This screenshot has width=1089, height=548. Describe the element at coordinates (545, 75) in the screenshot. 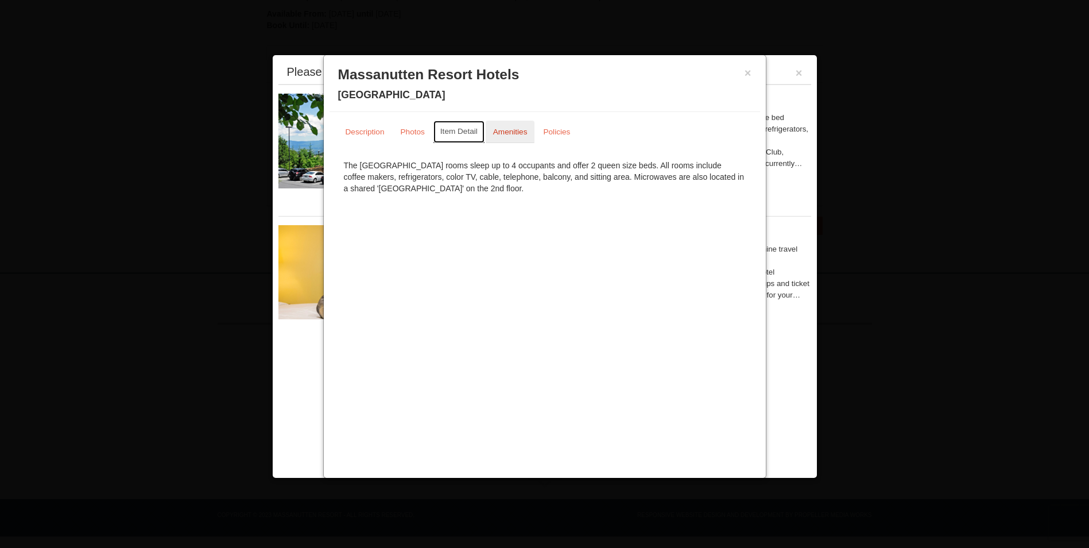

I see `h3: Massanutten Resort Hotels` at that location.